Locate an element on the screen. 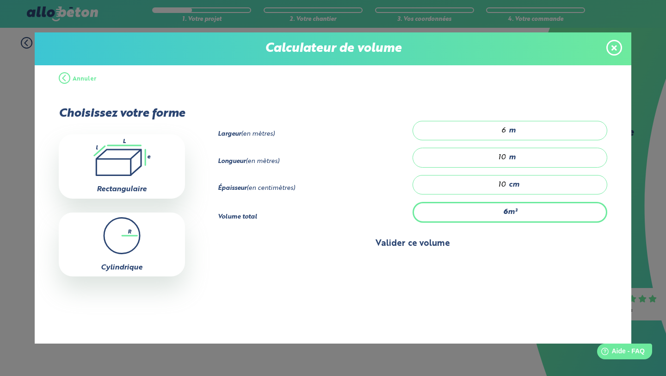 The width and height of the screenshot is (666, 376). div: m³ is located at coordinates (510, 212).